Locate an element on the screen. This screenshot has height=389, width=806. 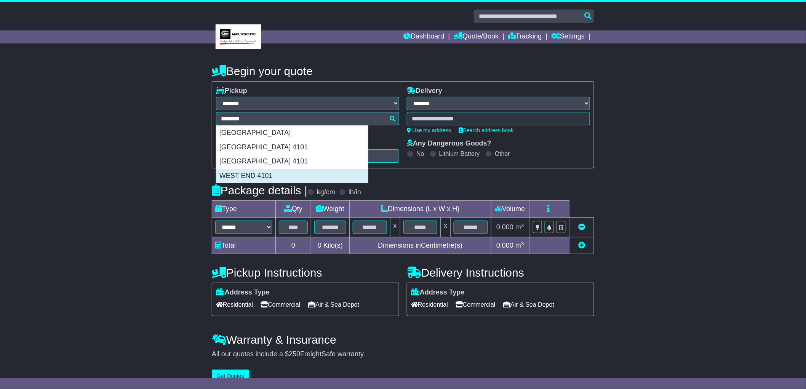
label: No is located at coordinates (420, 153).